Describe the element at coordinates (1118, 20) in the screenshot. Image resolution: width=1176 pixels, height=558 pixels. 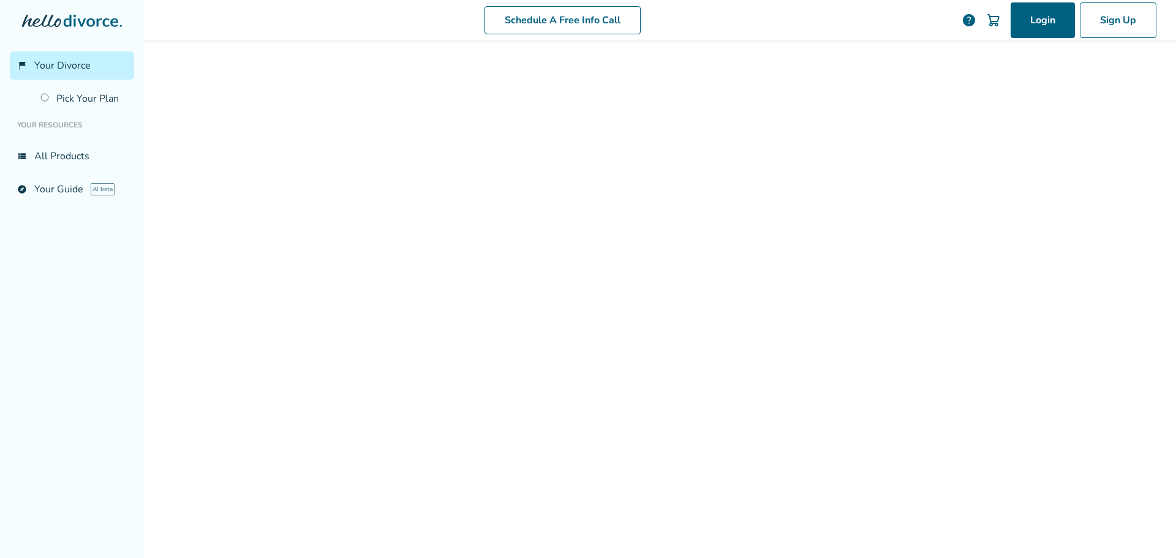
I see `a: Sign Up` at that location.